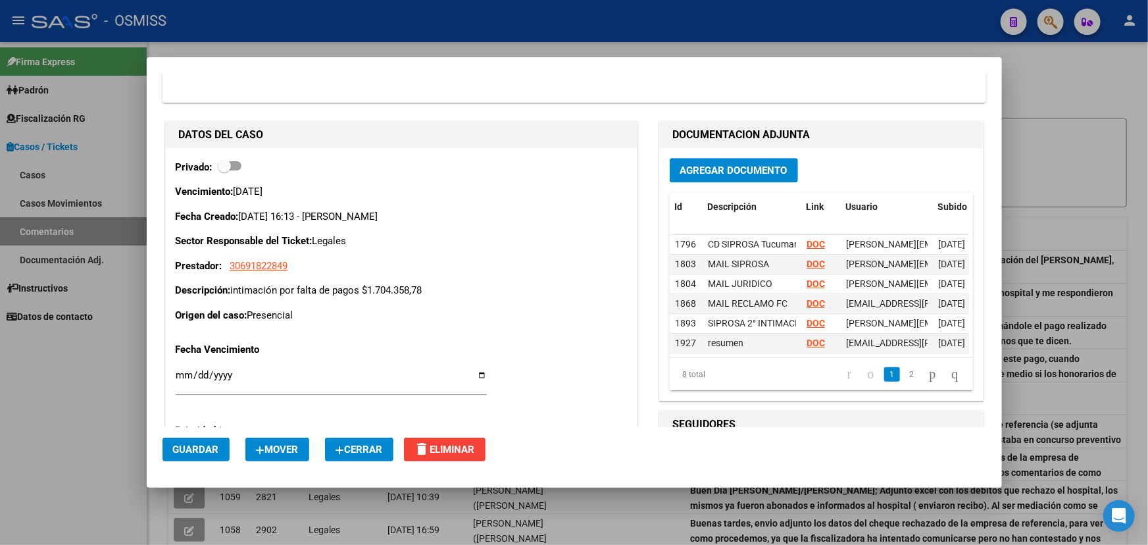  I want to click on datatable-header-cell: Usuario, so click(887, 207).